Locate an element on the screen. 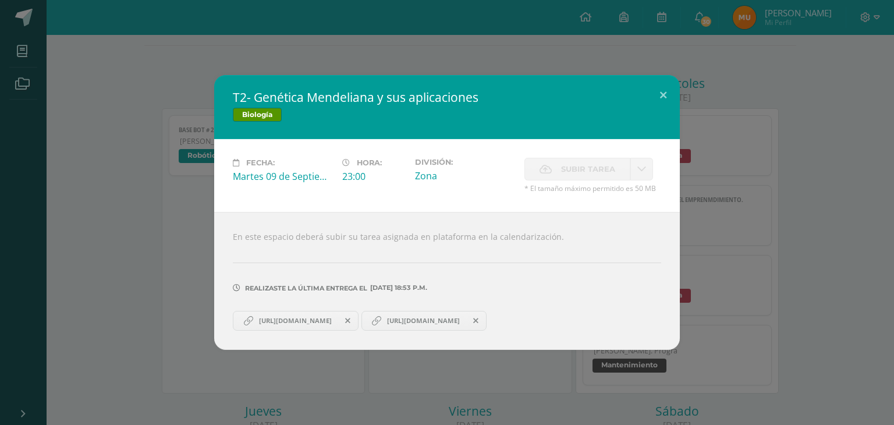  span: Realizaste la última entrega el is located at coordinates (306, 288).